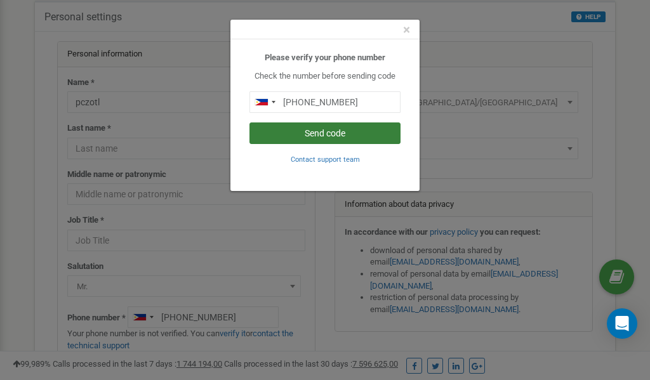 The image size is (650, 380). Describe the element at coordinates (407, 30) in the screenshot. I see `button: Close` at that location.